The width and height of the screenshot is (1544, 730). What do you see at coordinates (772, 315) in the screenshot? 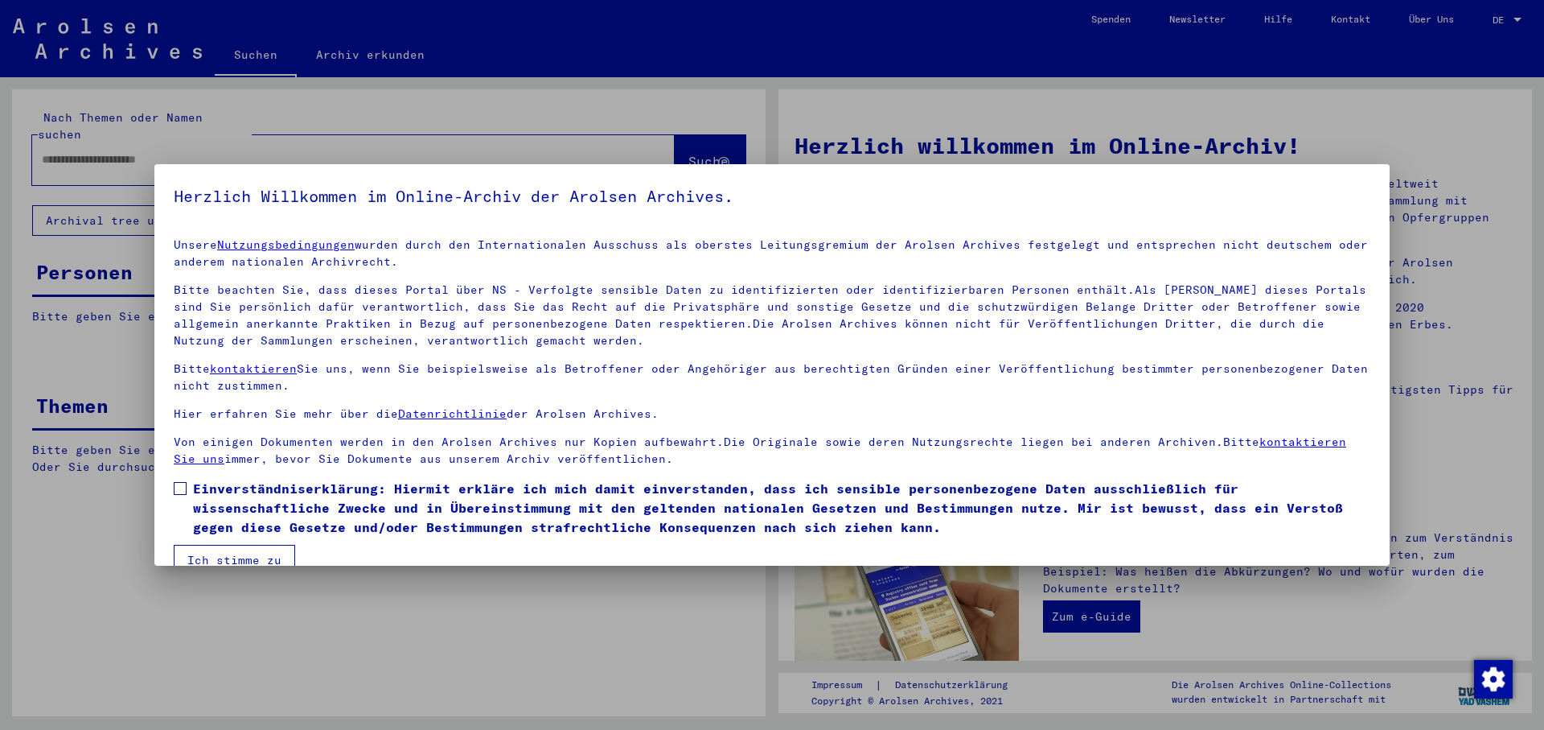
I see `p: Bitte beachten Sie, dass dieses Portal über NS - Verfolgte sensible Daten zu identifizierten oder...` at bounding box center [772, 315].